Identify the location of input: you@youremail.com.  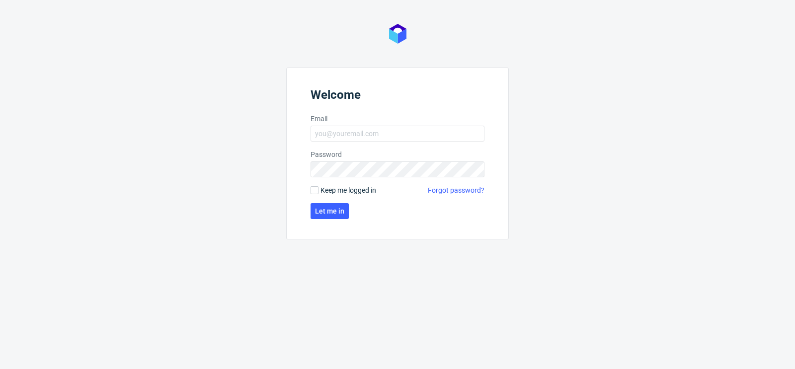
(397, 134).